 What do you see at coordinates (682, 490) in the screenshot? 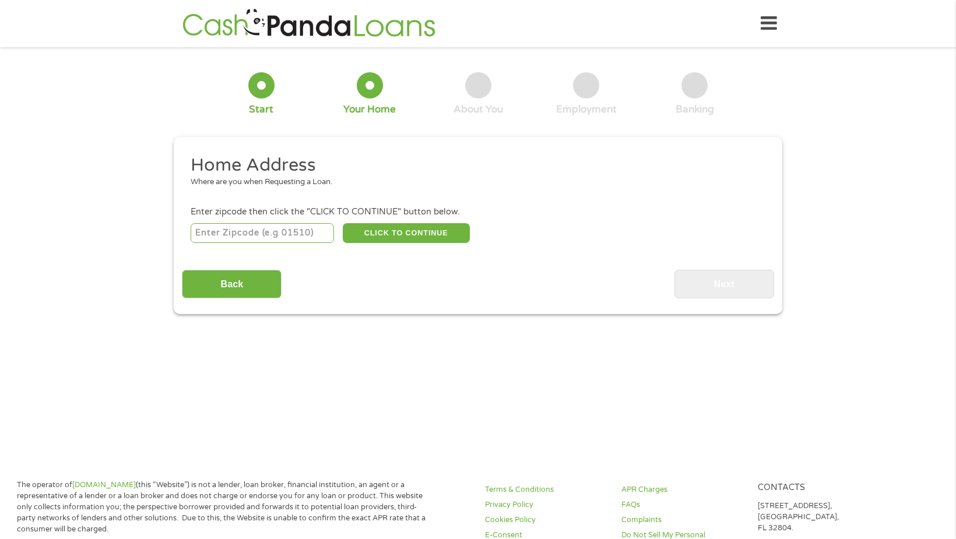
I see `a: APR Charges` at bounding box center [682, 490].